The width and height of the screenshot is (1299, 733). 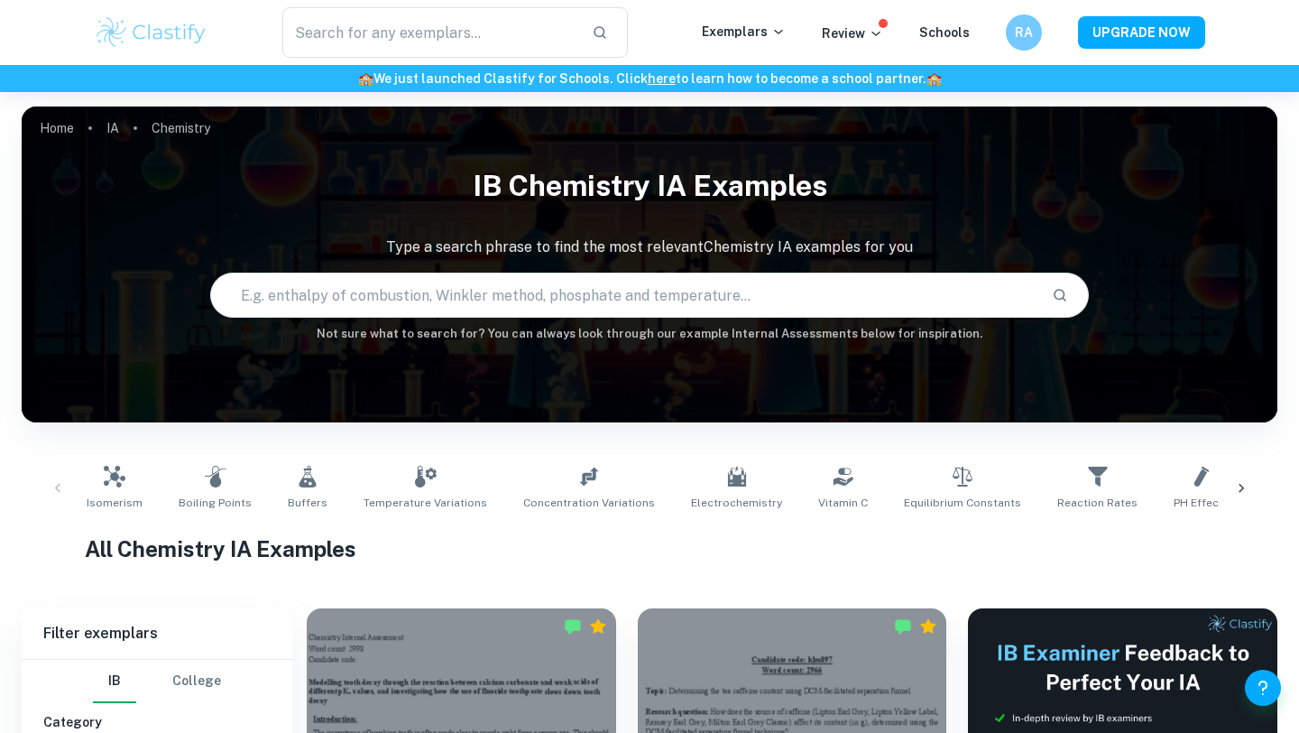 I want to click on a: here, so click(x=661, y=79).